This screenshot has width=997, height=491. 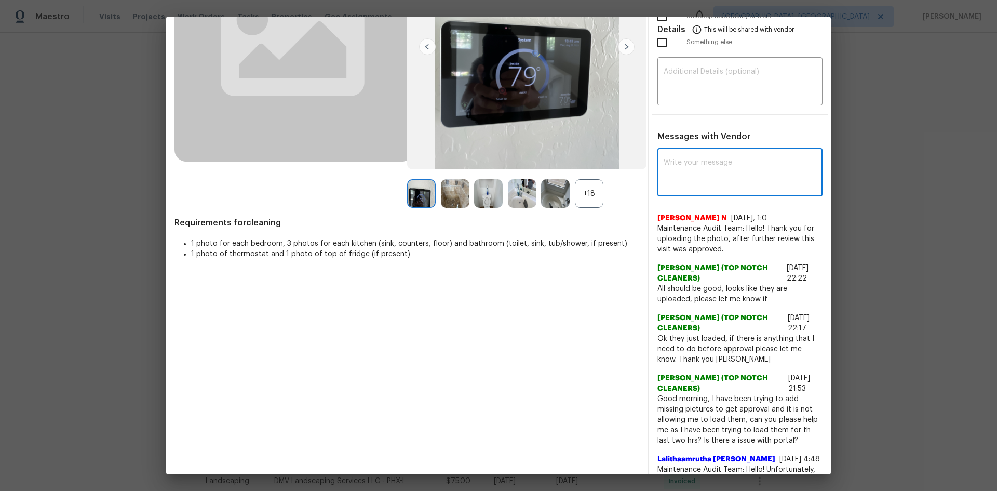 What do you see at coordinates (755, 42) in the screenshot?
I see `span: Something else` at bounding box center [755, 42].